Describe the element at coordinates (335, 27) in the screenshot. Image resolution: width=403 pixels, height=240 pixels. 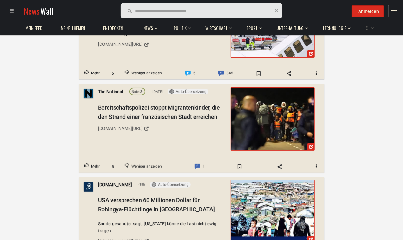
I see `button: Technologie` at that location.